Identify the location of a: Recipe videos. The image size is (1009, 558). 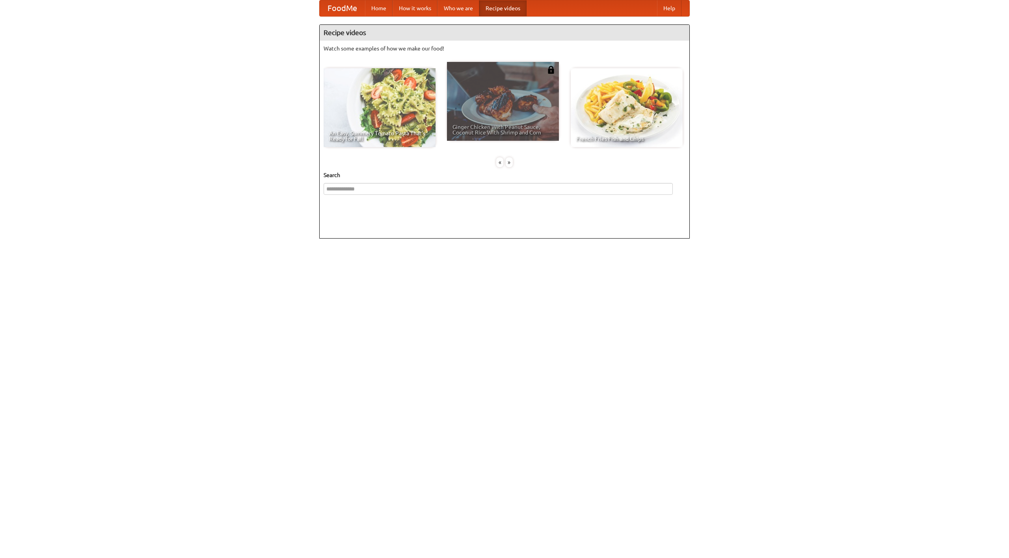
(503, 8).